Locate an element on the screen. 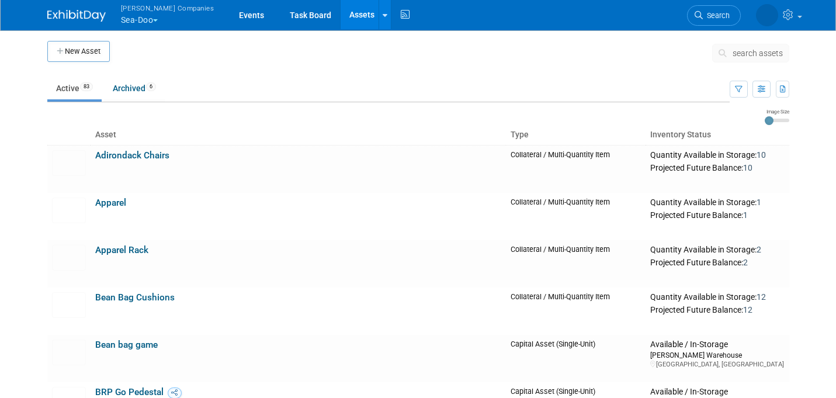  a: Apparel is located at coordinates (110, 203).